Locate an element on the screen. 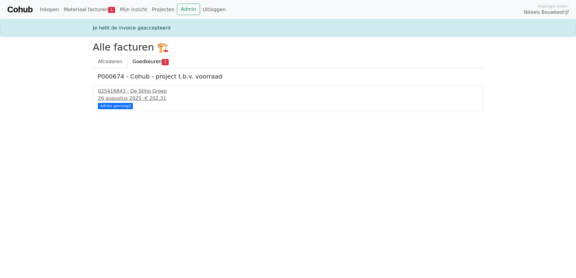 The image size is (576, 278). a: Inkopen is located at coordinates (49, 10).